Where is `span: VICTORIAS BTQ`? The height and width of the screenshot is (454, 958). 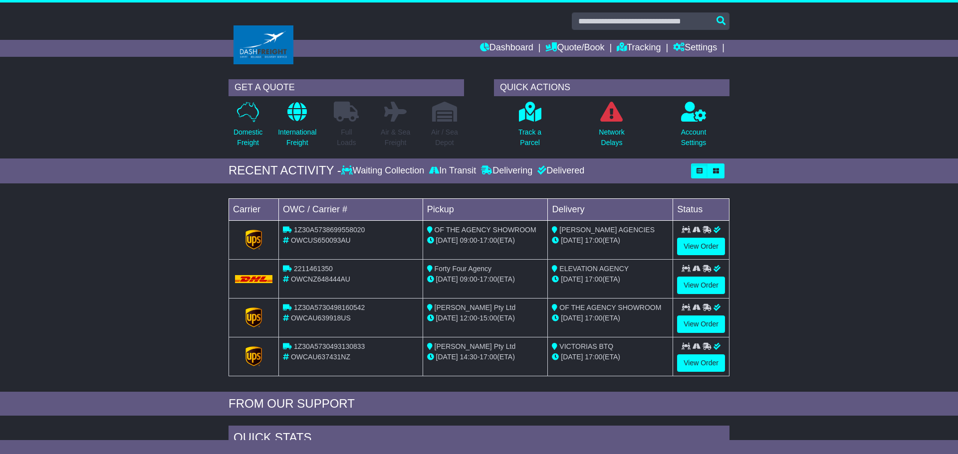 span: VICTORIAS BTQ is located at coordinates (586, 347).